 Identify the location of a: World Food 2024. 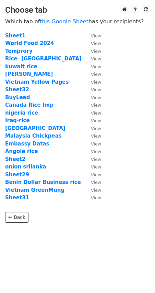
(30, 43).